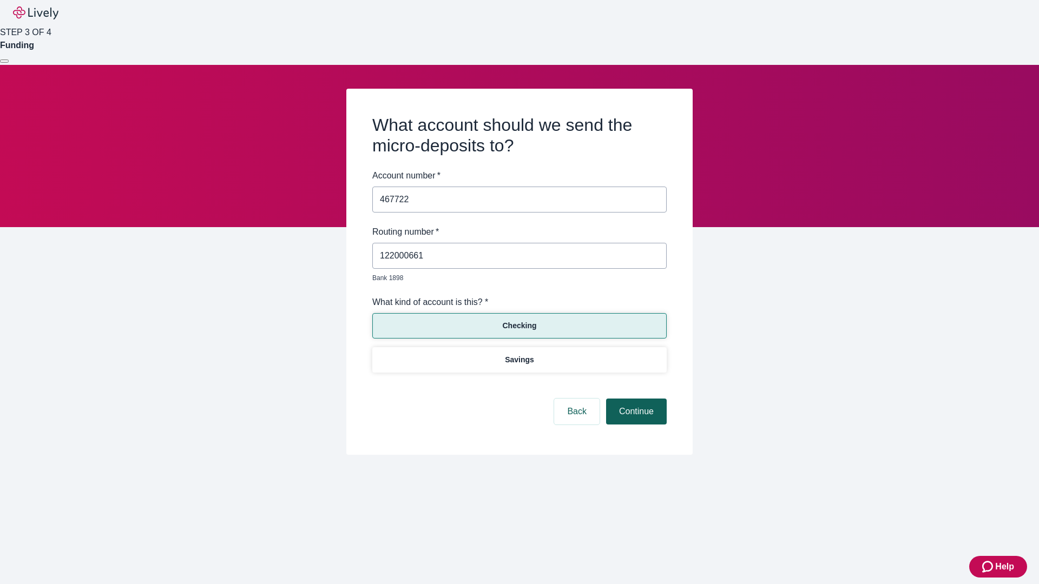 Image resolution: width=1039 pixels, height=584 pixels. Describe the element at coordinates (516, 278) in the screenshot. I see `p: Bank 1898` at that location.